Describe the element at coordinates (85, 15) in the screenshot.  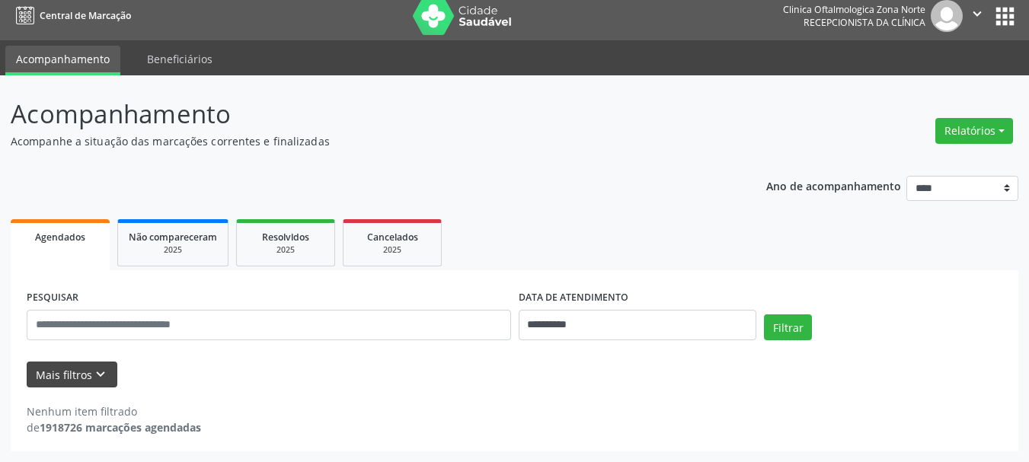
I see `span: Central de Marcação` at that location.